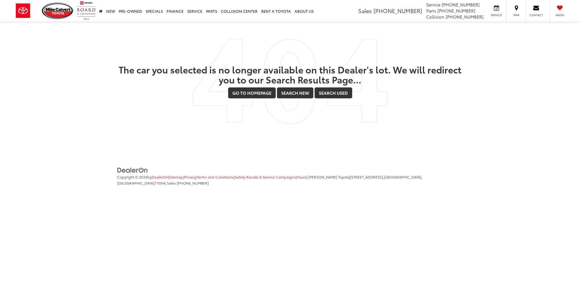 The height and width of the screenshot is (292, 580). What do you see at coordinates (160, 183) in the screenshot?
I see `span: 77054` at bounding box center [160, 183].